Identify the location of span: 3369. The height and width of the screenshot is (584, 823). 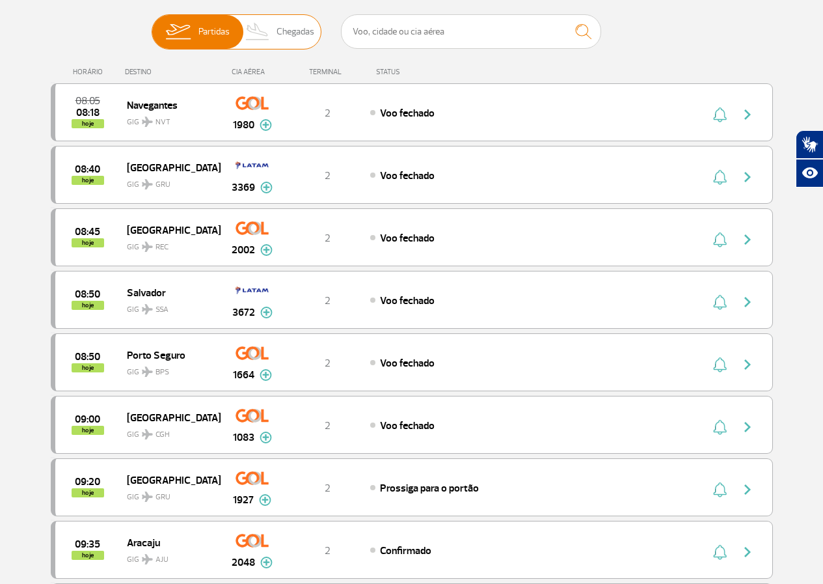
(243, 187).